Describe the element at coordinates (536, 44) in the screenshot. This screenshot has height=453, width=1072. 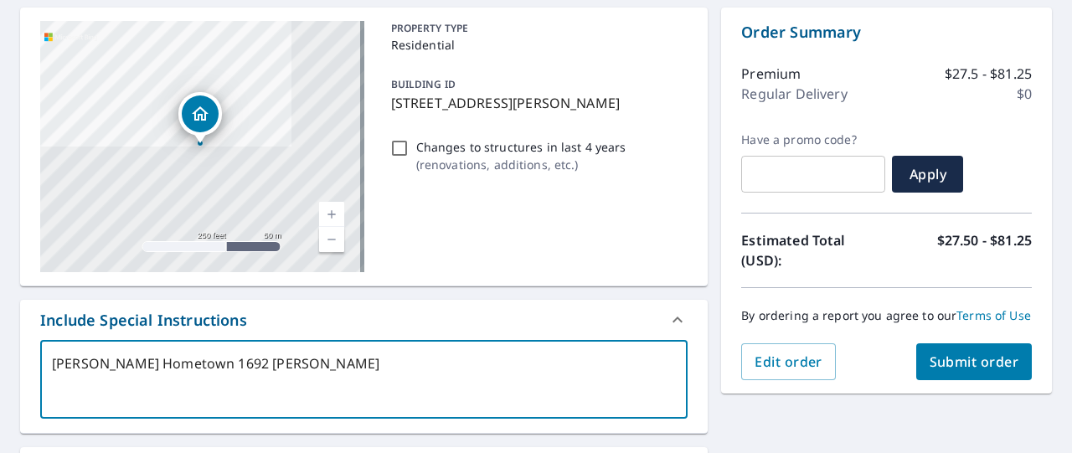
I see `p: Residential` at that location.